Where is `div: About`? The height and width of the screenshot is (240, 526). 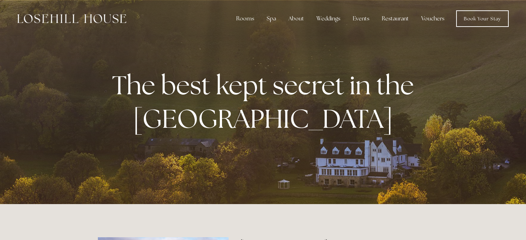 div: About is located at coordinates (296, 19).